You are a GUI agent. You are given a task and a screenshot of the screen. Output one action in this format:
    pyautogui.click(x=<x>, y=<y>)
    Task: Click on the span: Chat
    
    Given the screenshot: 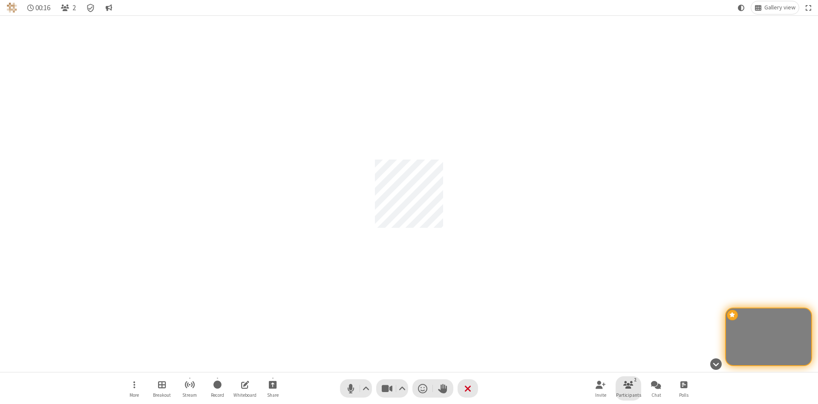 What is the action you would take?
    pyautogui.click(x=656, y=395)
    